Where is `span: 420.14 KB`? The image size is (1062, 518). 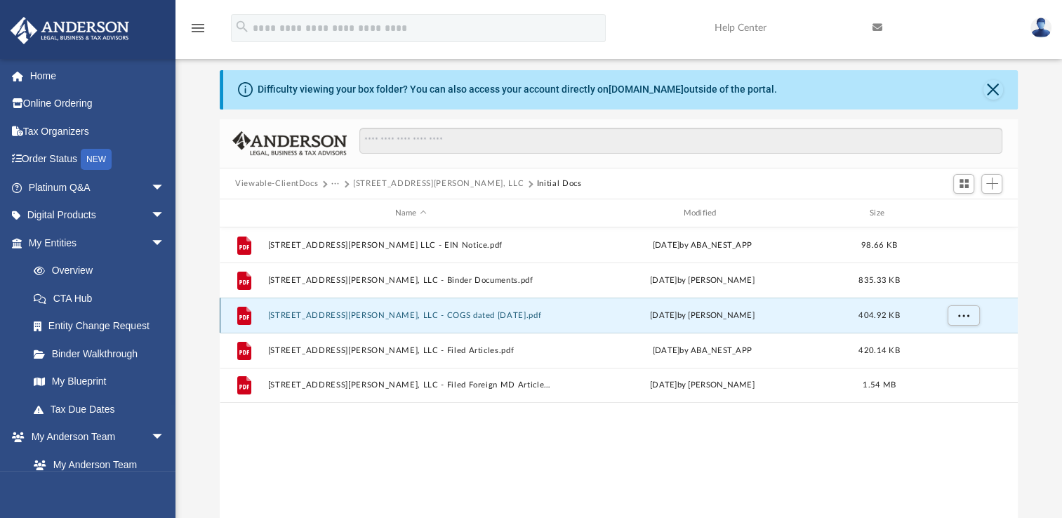 span: 420.14 KB is located at coordinates (879, 350).